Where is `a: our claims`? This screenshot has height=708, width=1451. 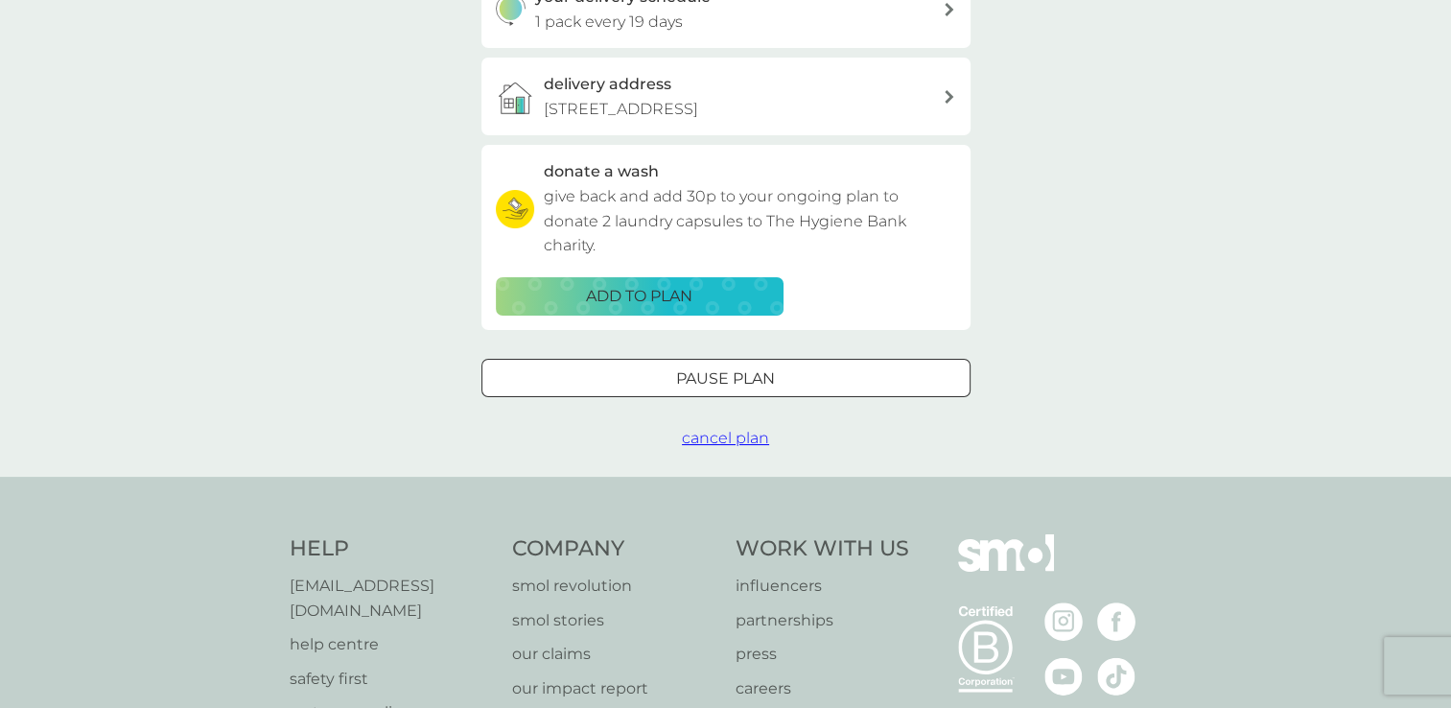 a: our claims is located at coordinates (614, 654).